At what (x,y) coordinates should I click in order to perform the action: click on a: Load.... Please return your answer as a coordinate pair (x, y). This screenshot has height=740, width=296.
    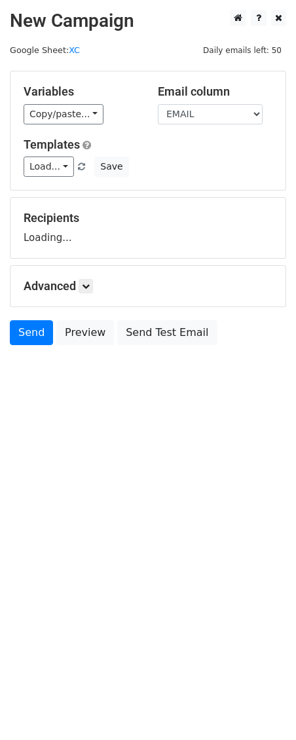
    Looking at the image, I should click on (48, 166).